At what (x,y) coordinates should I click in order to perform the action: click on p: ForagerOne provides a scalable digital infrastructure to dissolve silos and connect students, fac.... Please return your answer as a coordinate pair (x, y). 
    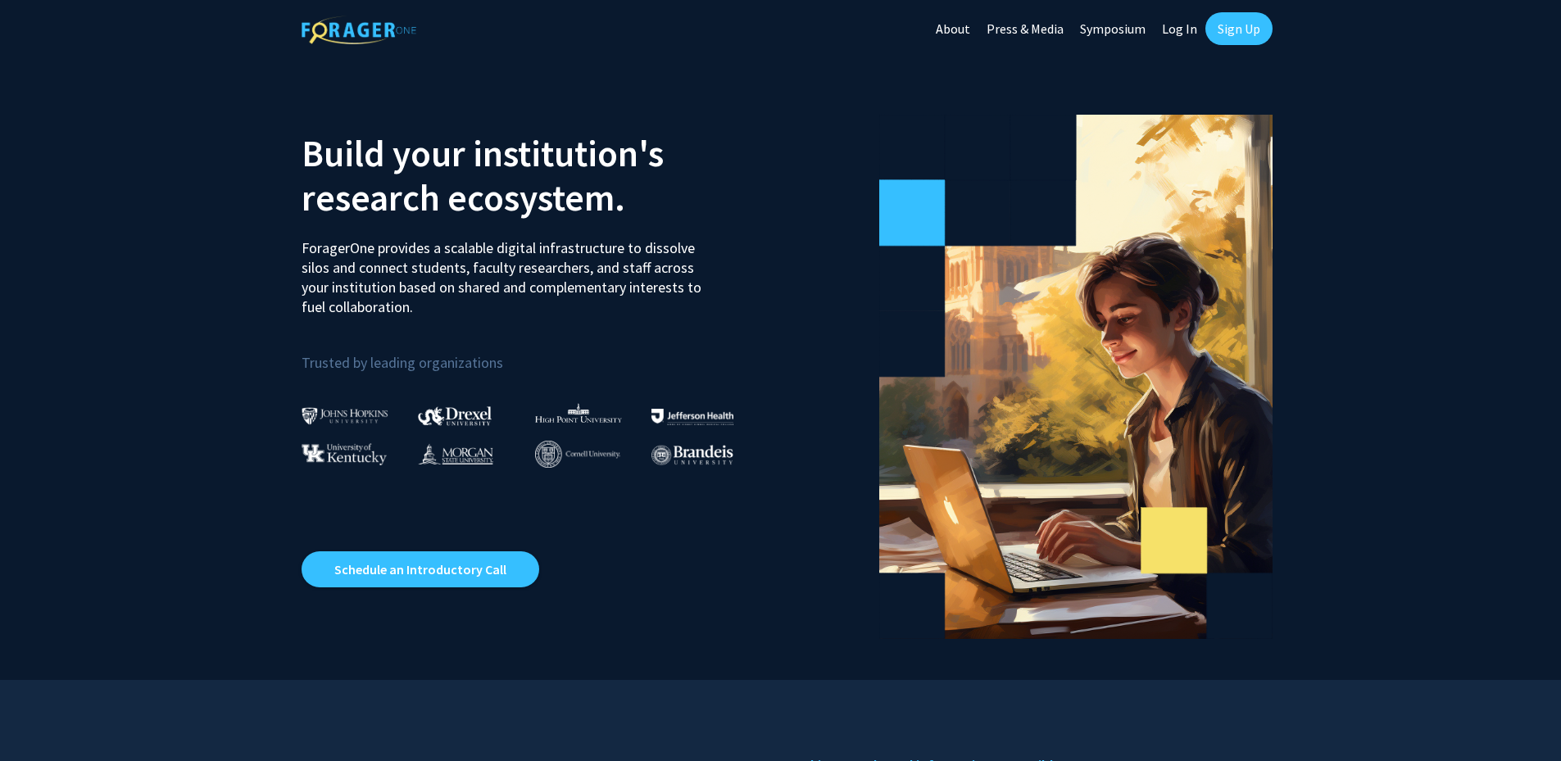
    Looking at the image, I should click on (507, 271).